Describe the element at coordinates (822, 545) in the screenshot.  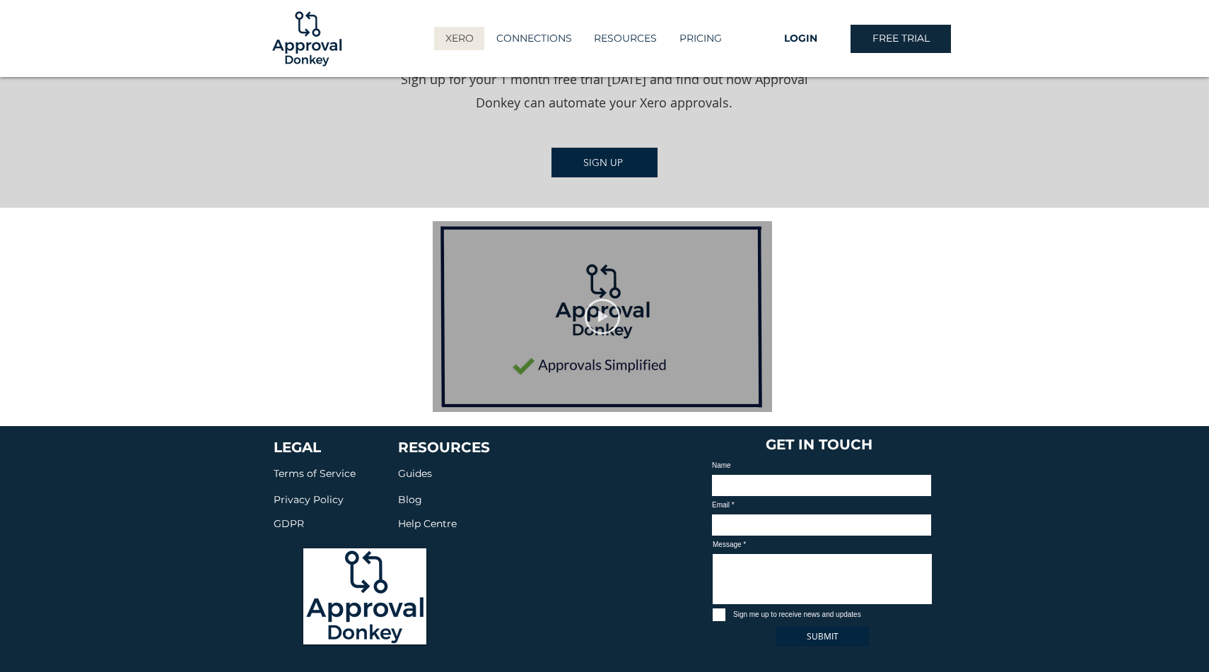
I see `label: Message` at that location.